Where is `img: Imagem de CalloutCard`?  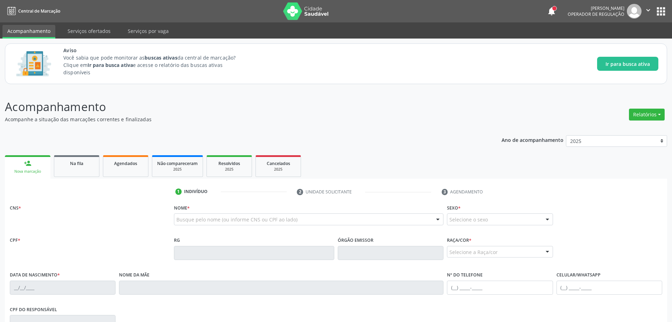 img: Imagem de CalloutCard is located at coordinates (34, 64).